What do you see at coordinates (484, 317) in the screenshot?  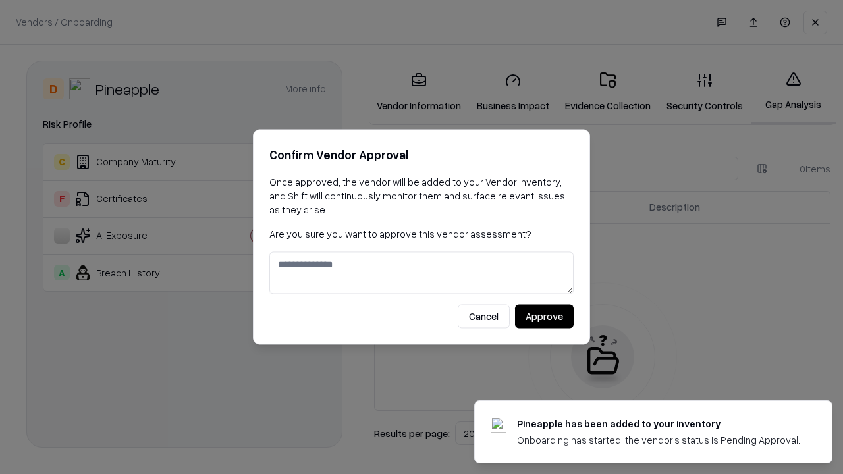 I see `button: Cancel` at bounding box center [484, 317].